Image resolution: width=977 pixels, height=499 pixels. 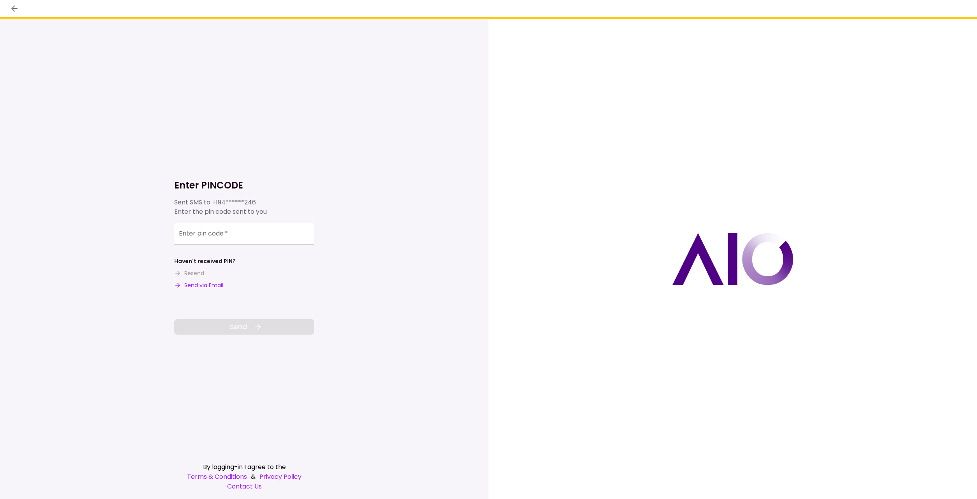 I want to click on img: AIO logo, so click(x=733, y=259).